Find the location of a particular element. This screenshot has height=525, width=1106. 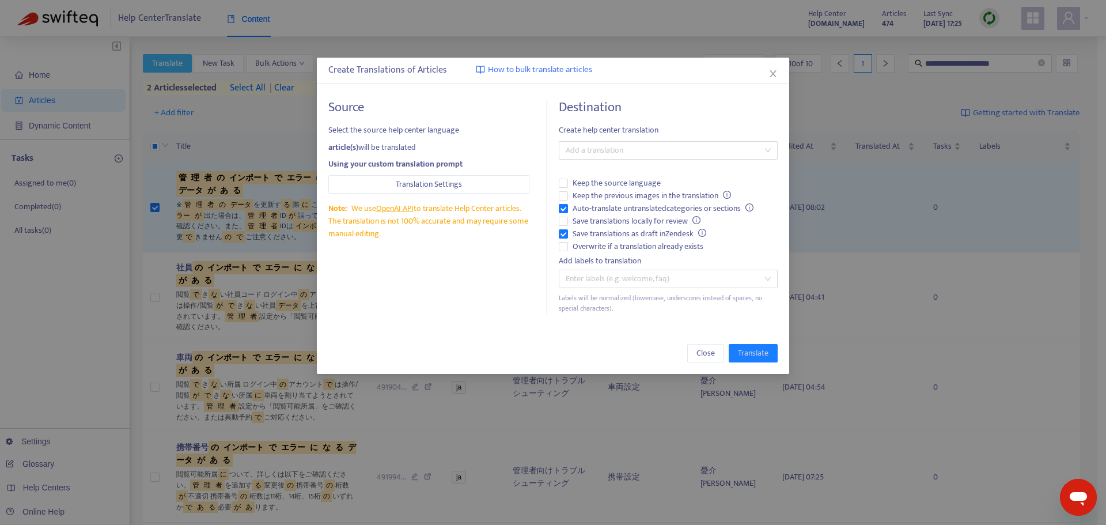

span: Auto-translate untranslated categories or sections is located at coordinates (663, 208).